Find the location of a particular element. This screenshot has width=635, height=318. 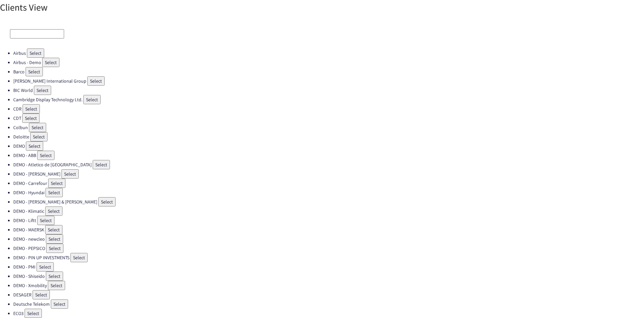

li: BIC World is located at coordinates (324, 90).